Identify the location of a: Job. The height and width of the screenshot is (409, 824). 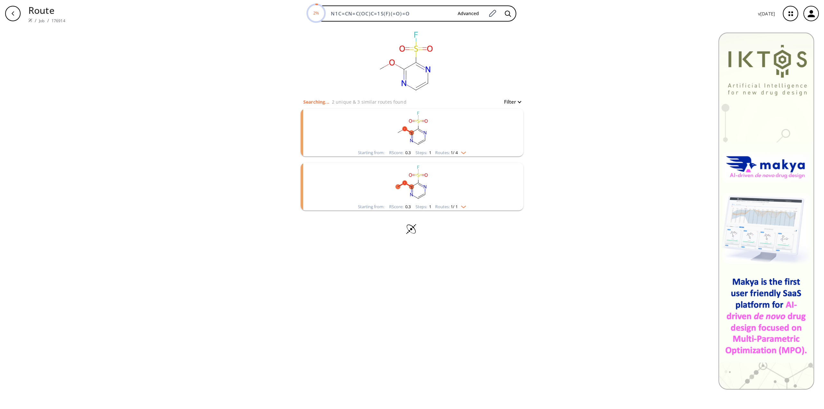
(42, 21).